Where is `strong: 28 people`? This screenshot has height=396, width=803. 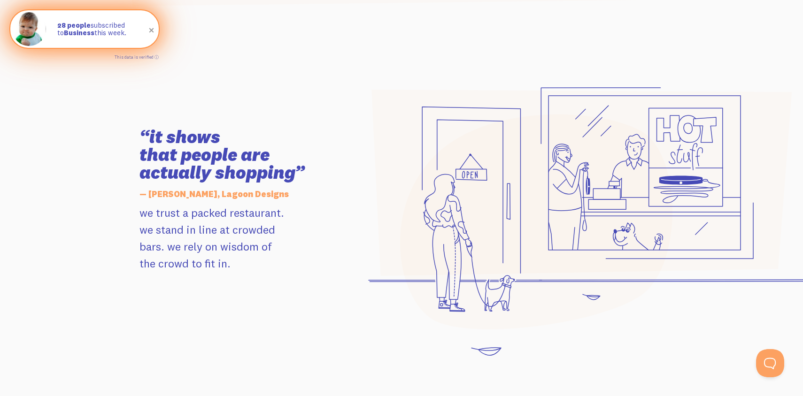 strong: 28 people is located at coordinates (74, 25).